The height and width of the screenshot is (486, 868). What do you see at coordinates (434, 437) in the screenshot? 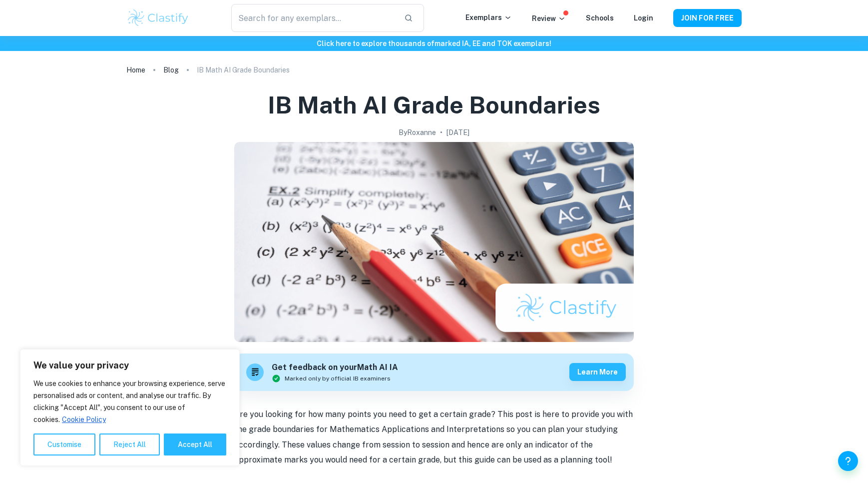
I see `p: Are you looking for how many points you need to get a certain grade? This post is here to provide...` at bounding box center [434, 437].